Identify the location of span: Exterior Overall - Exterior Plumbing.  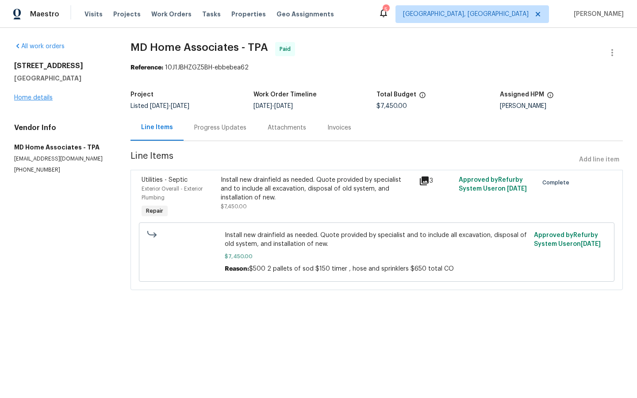
(172, 193).